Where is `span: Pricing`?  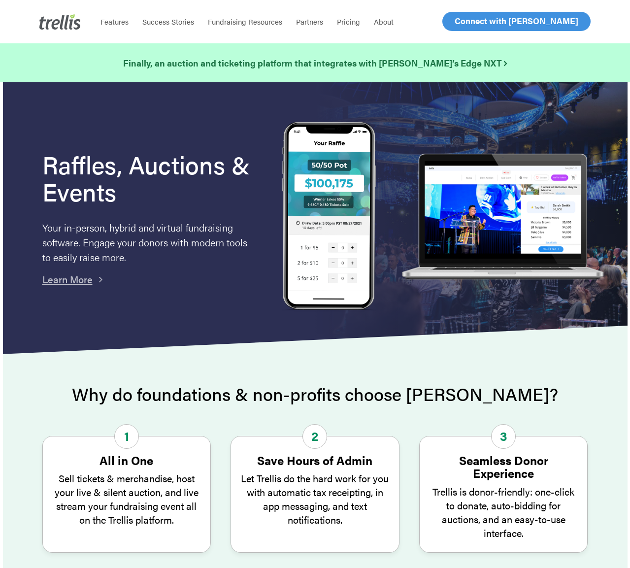
span: Pricing is located at coordinates (348, 21).